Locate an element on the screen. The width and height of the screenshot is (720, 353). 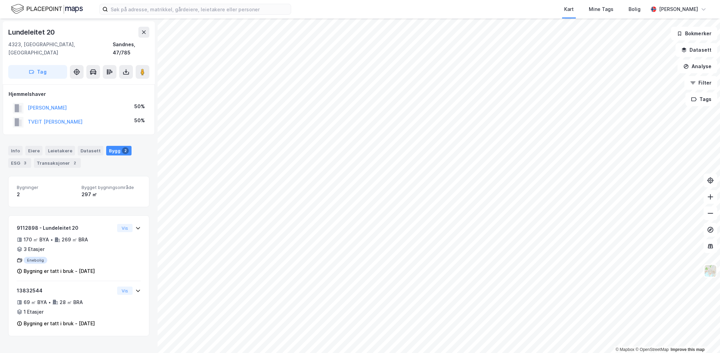
button: Bokmerker is located at coordinates (694, 34).